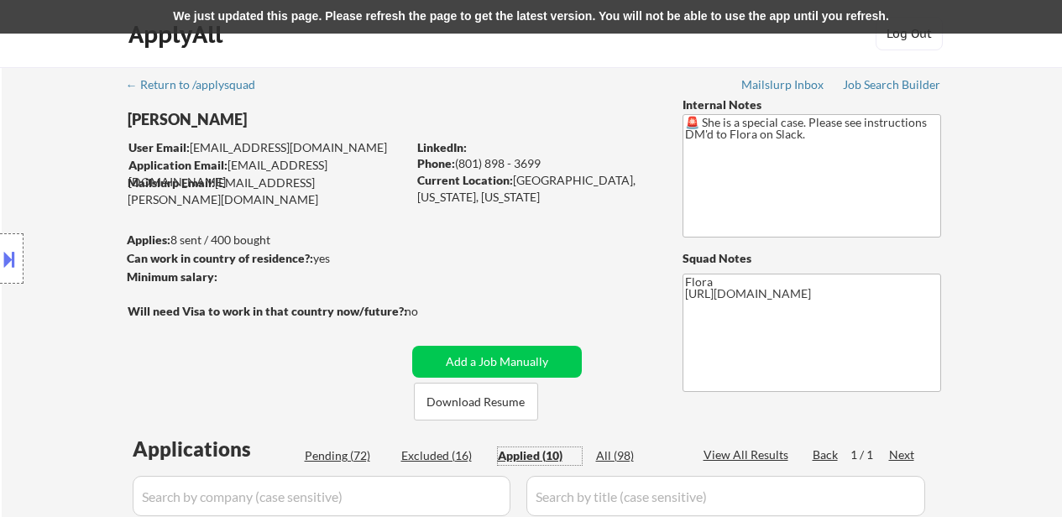 The width and height of the screenshot is (1062, 517). I want to click on div: All (98), so click(638, 456).